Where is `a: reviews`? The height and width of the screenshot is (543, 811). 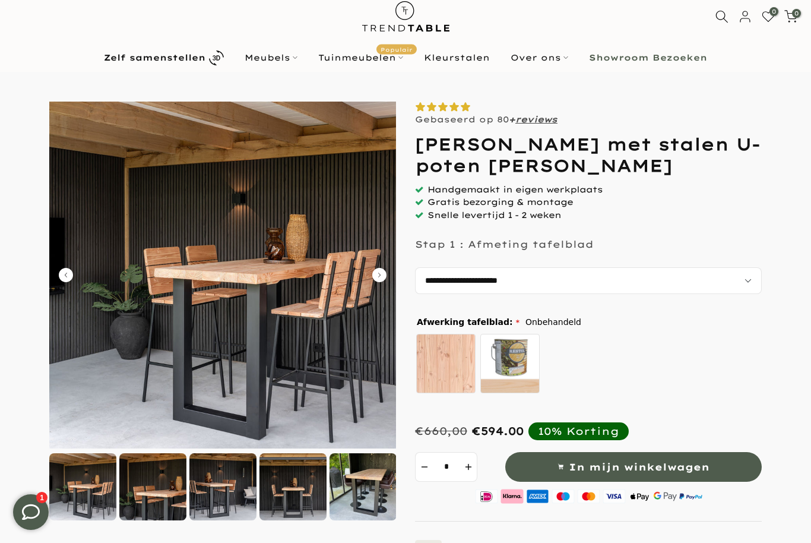 a: reviews is located at coordinates (536, 119).